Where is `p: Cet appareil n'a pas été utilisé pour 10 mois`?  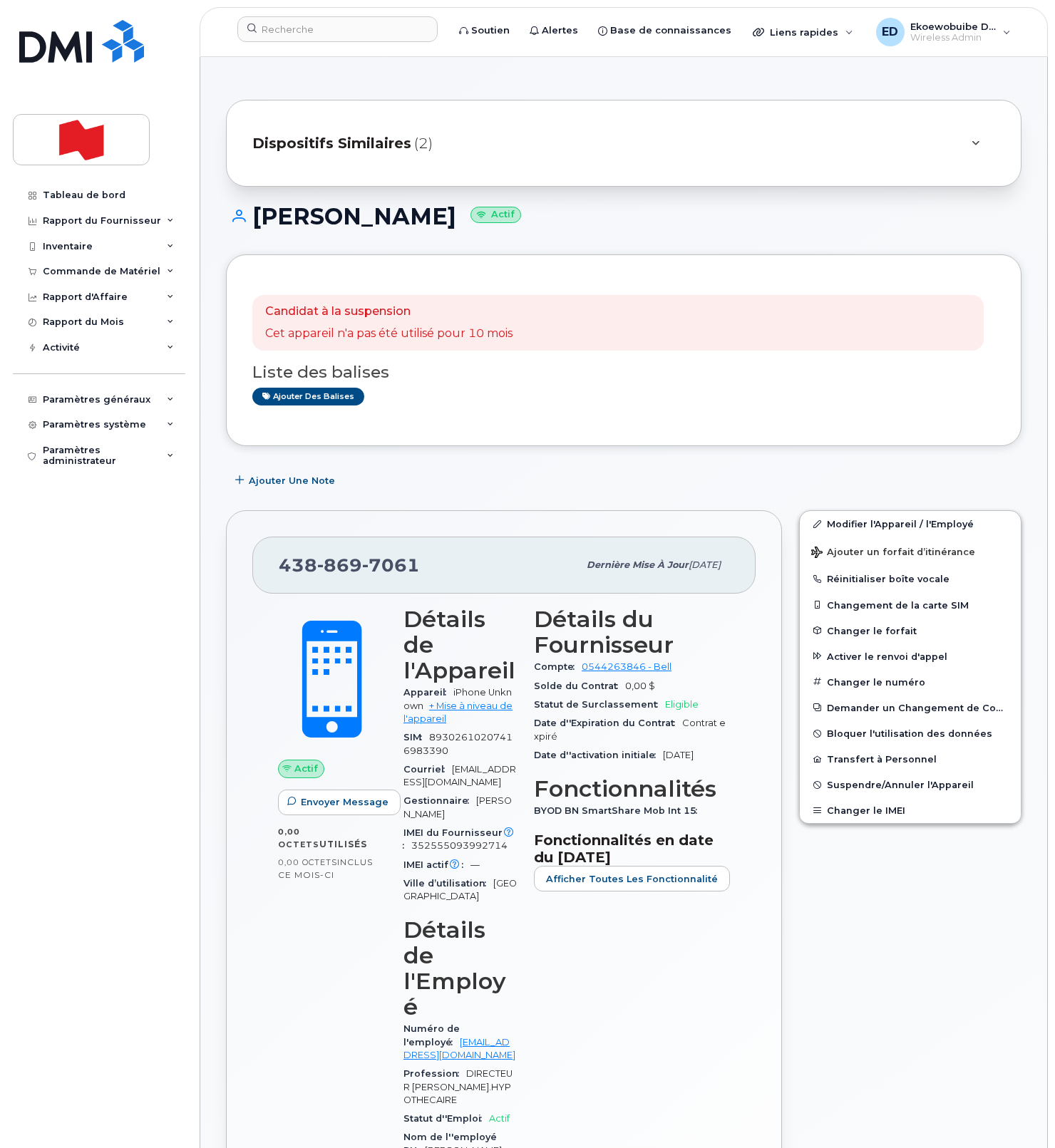
p: Cet appareil n'a pas été utilisé pour 10 mois is located at coordinates (388, 334).